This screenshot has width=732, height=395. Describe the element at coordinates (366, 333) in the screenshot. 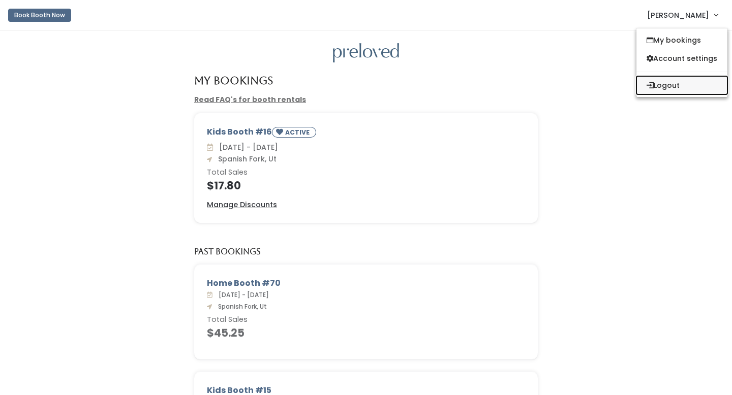

I see `h4: $45.25` at that location.